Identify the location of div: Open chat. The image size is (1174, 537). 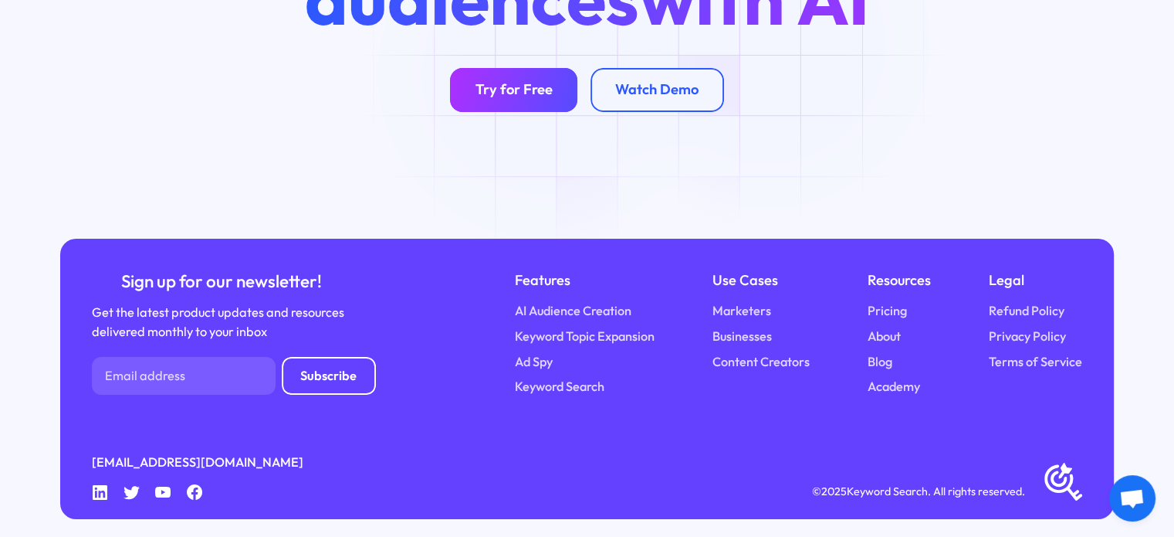
(1133, 498).